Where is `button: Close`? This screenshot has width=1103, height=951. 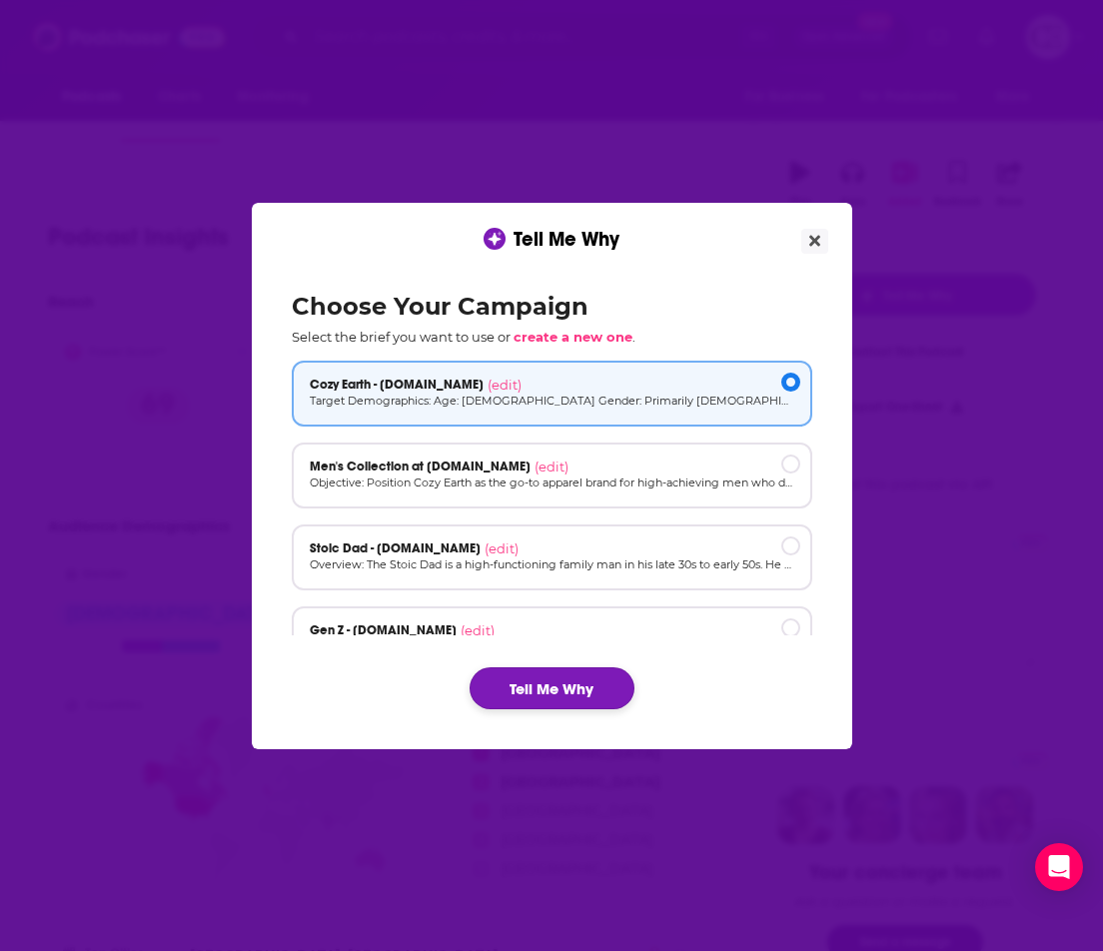 button: Close is located at coordinates (814, 241).